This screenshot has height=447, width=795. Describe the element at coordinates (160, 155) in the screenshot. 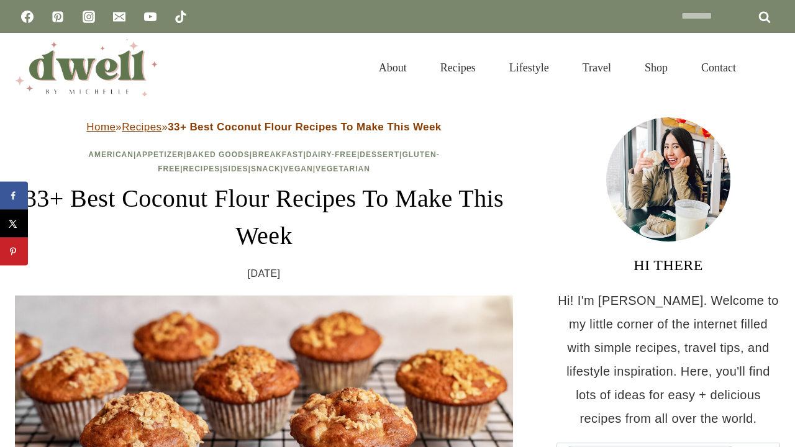

I see `a: Appetizer` at that location.